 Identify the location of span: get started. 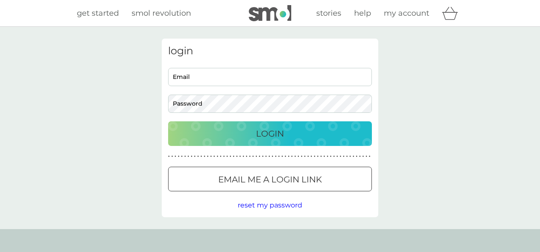
(98, 13).